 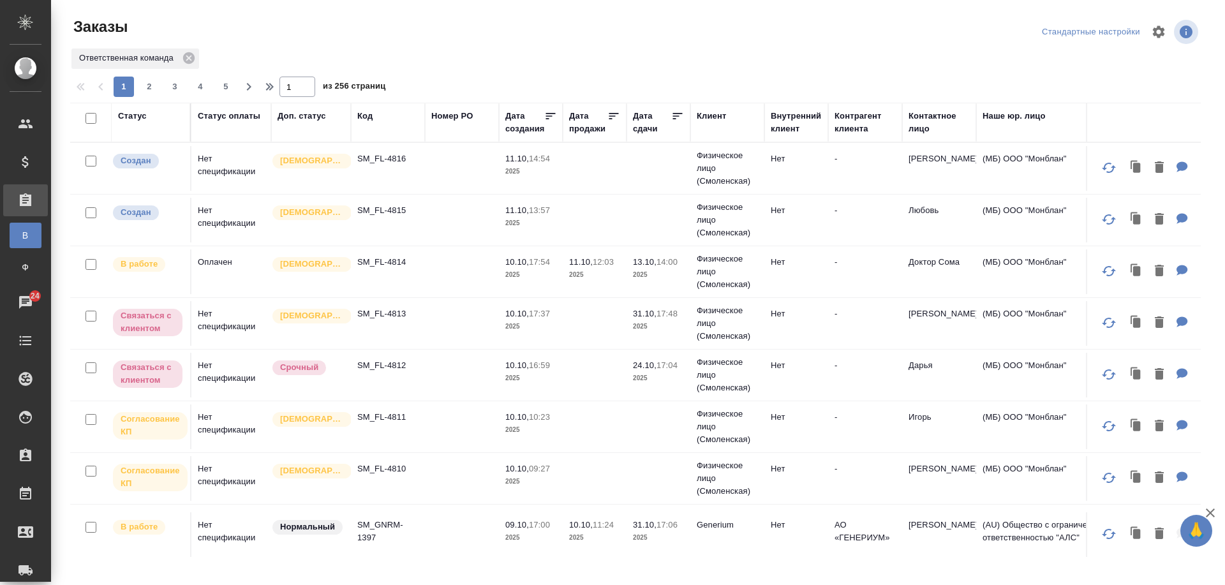 What do you see at coordinates (939, 427) in the screenshot?
I see `td: Игорь` at bounding box center [939, 427].